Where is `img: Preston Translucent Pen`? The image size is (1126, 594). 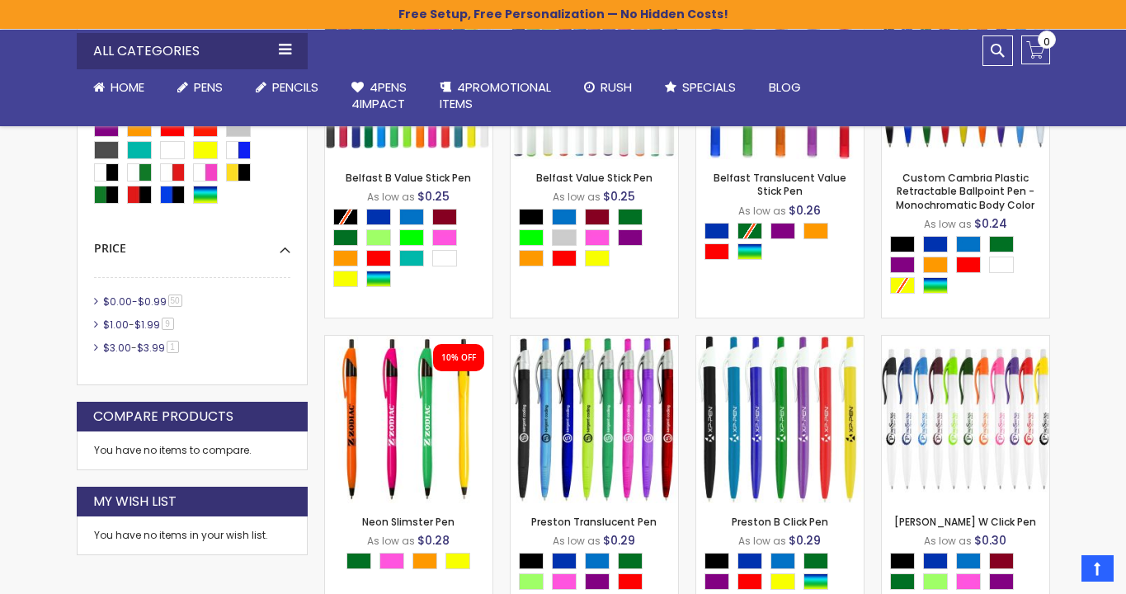
img: Preston Translucent Pen is located at coordinates (594, 419).